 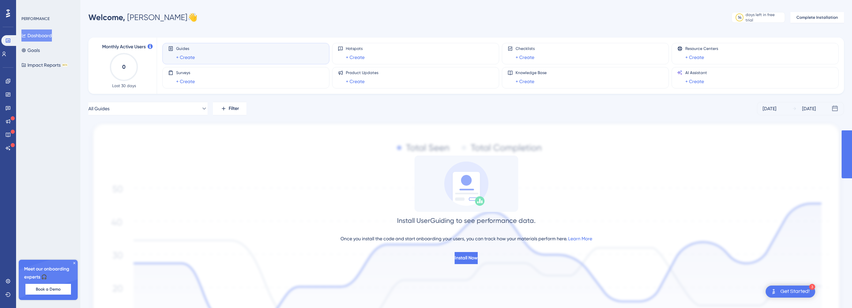 What do you see at coordinates (525, 49) in the screenshot?
I see `span: Checklists` at bounding box center [525, 49].